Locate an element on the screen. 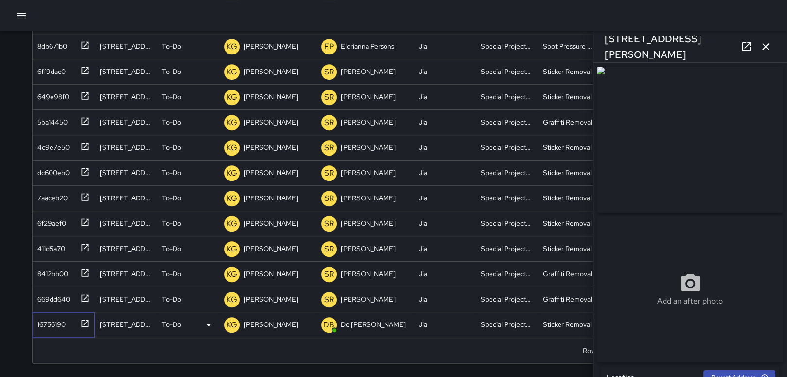  div: 22 Battery Street is located at coordinates (126, 324).